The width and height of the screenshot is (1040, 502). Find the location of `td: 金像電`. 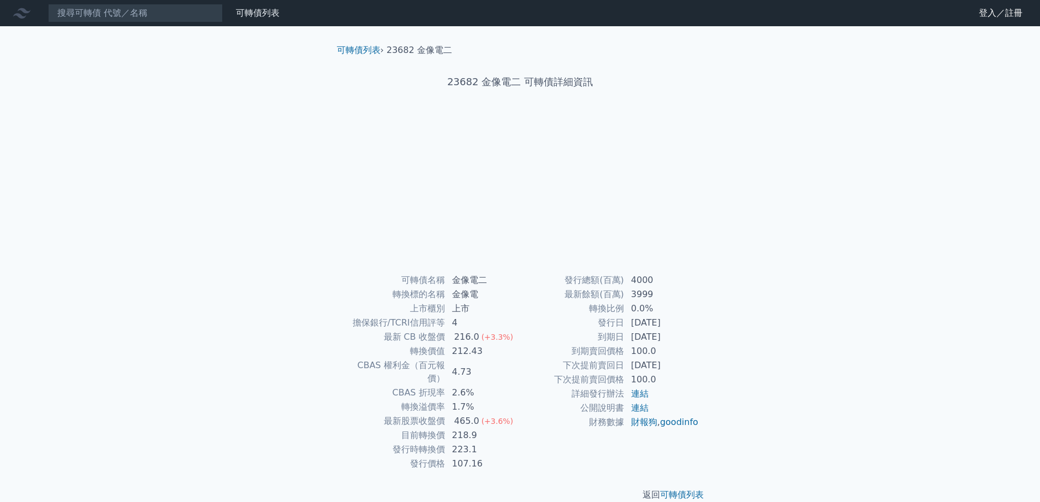

td: 金像電 is located at coordinates (483, 294).